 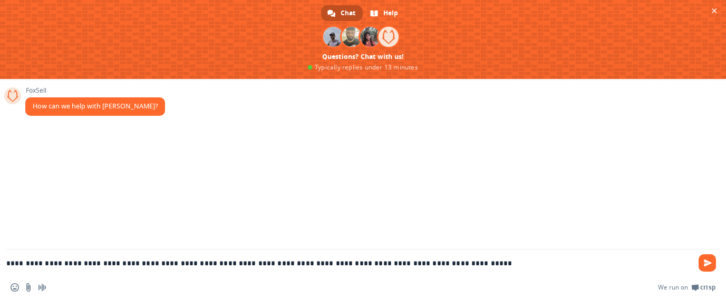 What do you see at coordinates (342, 13) in the screenshot?
I see `a: Chat` at bounding box center [342, 13].